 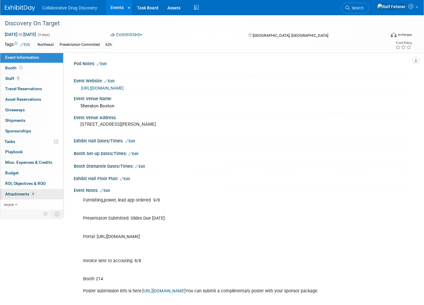 What do you see at coordinates (12, 173) in the screenshot?
I see `span: Budget` at bounding box center [12, 173].